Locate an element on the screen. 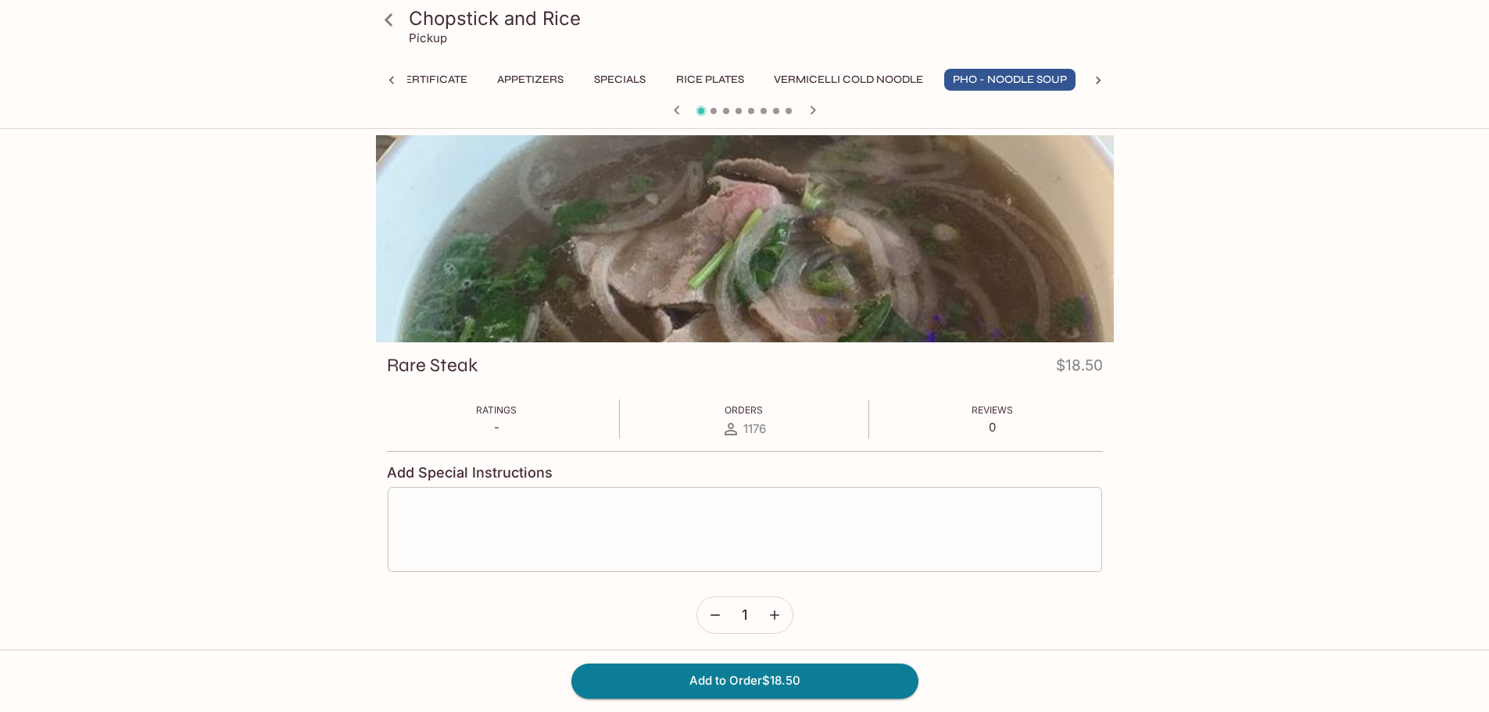 The height and width of the screenshot is (712, 1489). button: Specials is located at coordinates (620, 80).